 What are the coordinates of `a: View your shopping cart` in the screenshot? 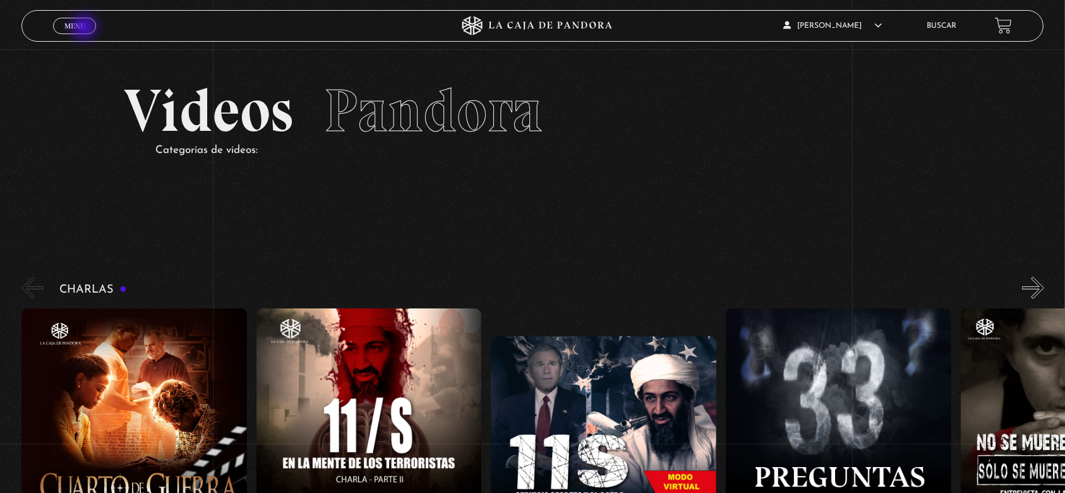 It's located at (1004, 25).